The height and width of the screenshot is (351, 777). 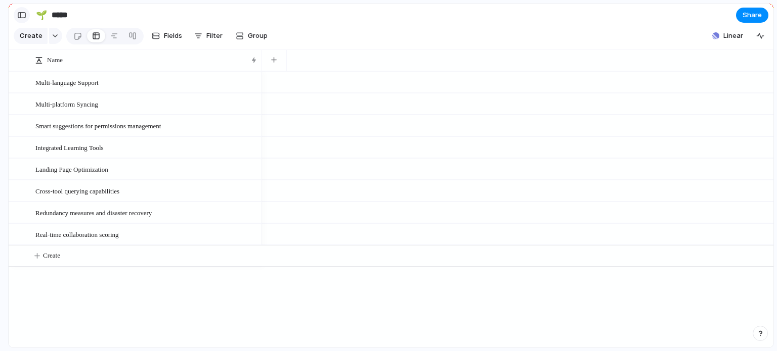 What do you see at coordinates (727, 36) in the screenshot?
I see `button: Linear` at bounding box center [727, 36].